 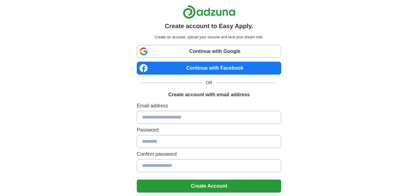 What do you see at coordinates (209, 12) in the screenshot?
I see `img: Adzuna logo` at bounding box center [209, 12].